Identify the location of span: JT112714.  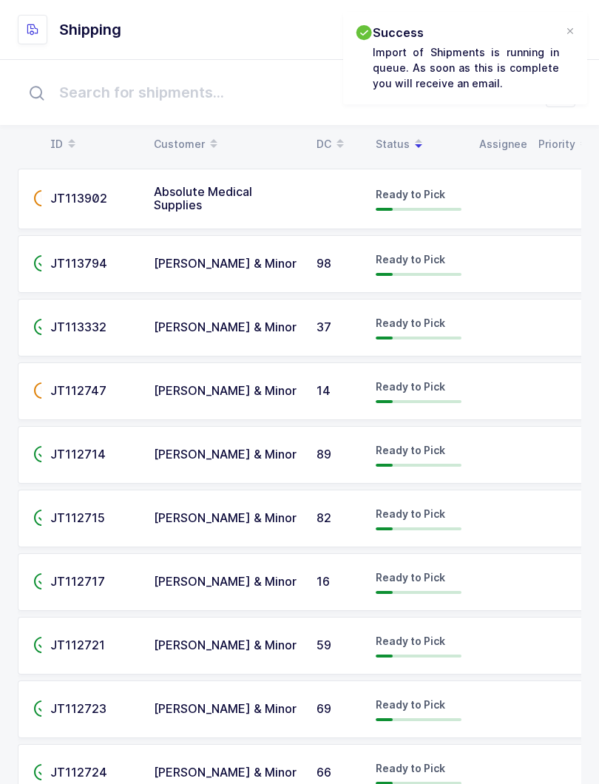
(78, 454).